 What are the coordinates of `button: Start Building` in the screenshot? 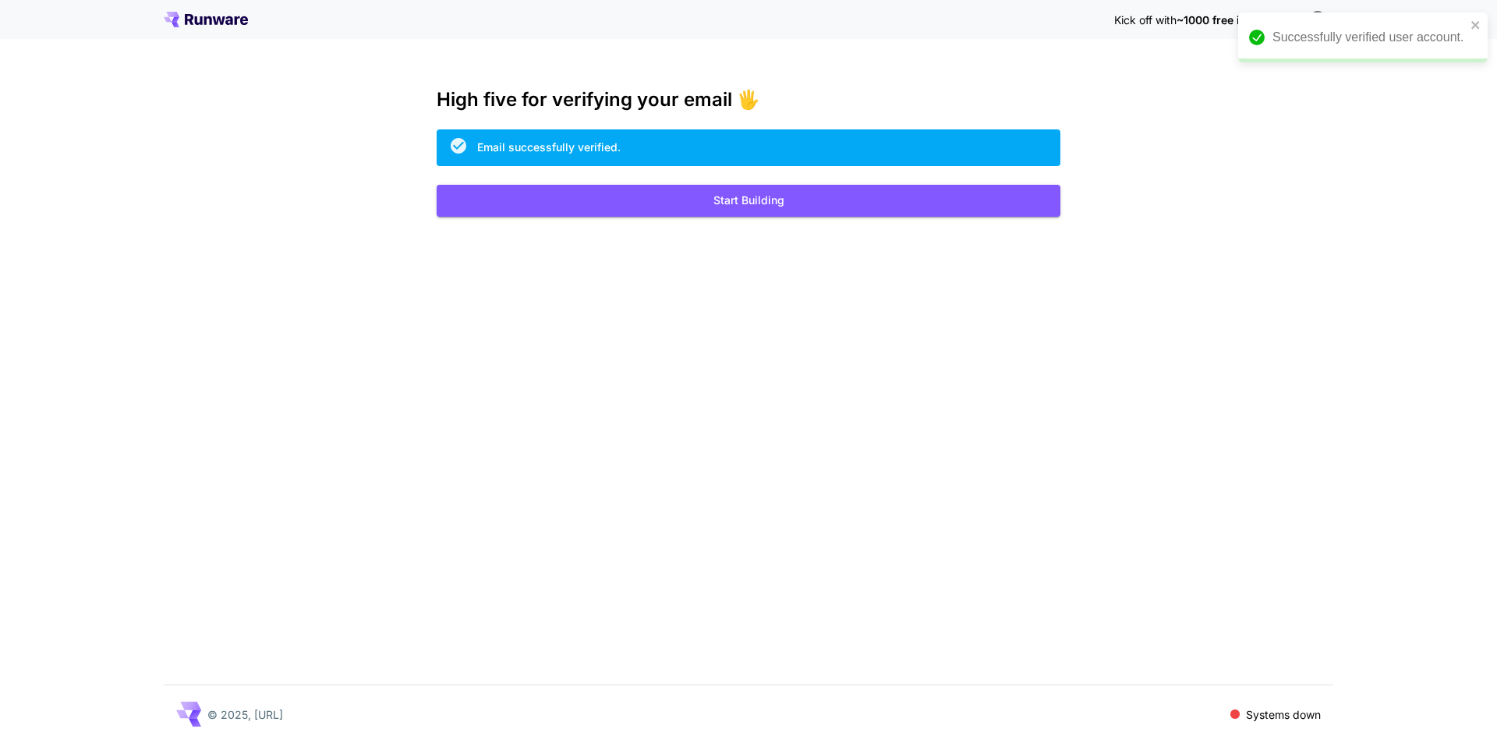 It's located at (749, 200).